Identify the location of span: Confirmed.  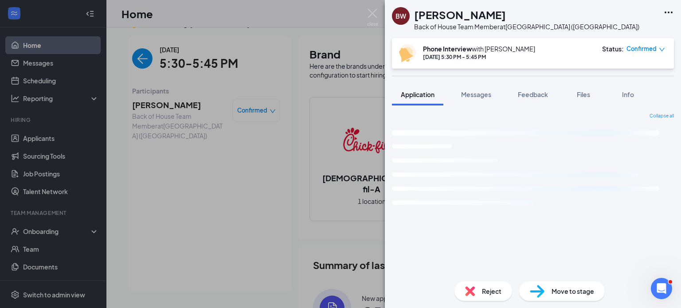
(641, 49).